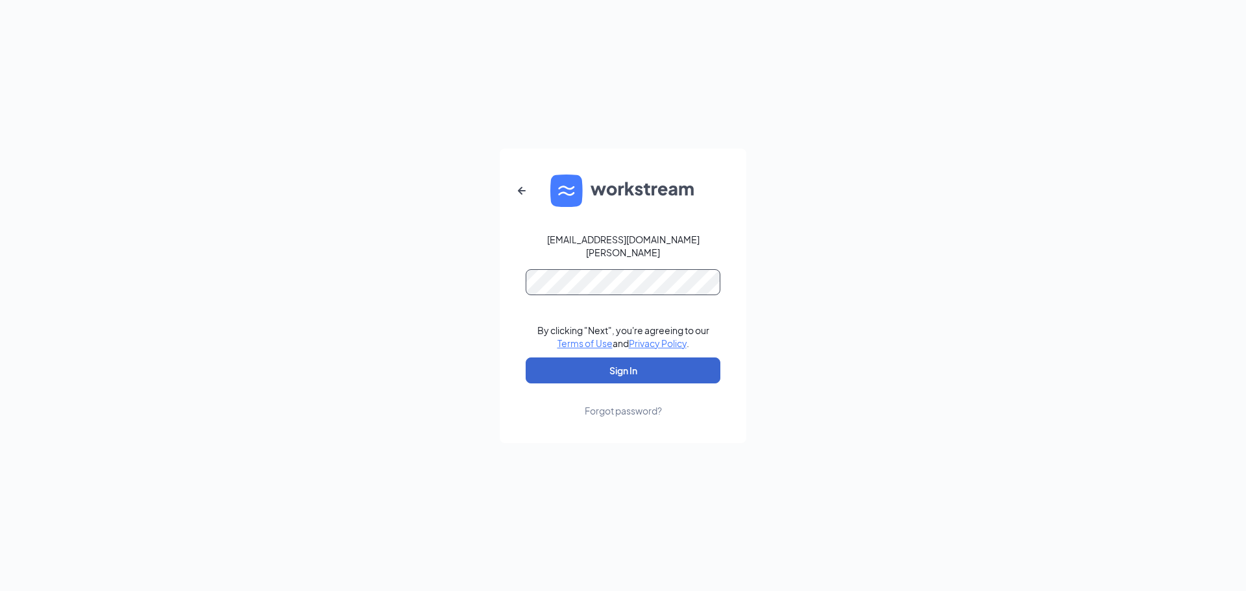 This screenshot has width=1246, height=591. What do you see at coordinates (585, 343) in the screenshot?
I see `a: Terms of Use` at bounding box center [585, 343].